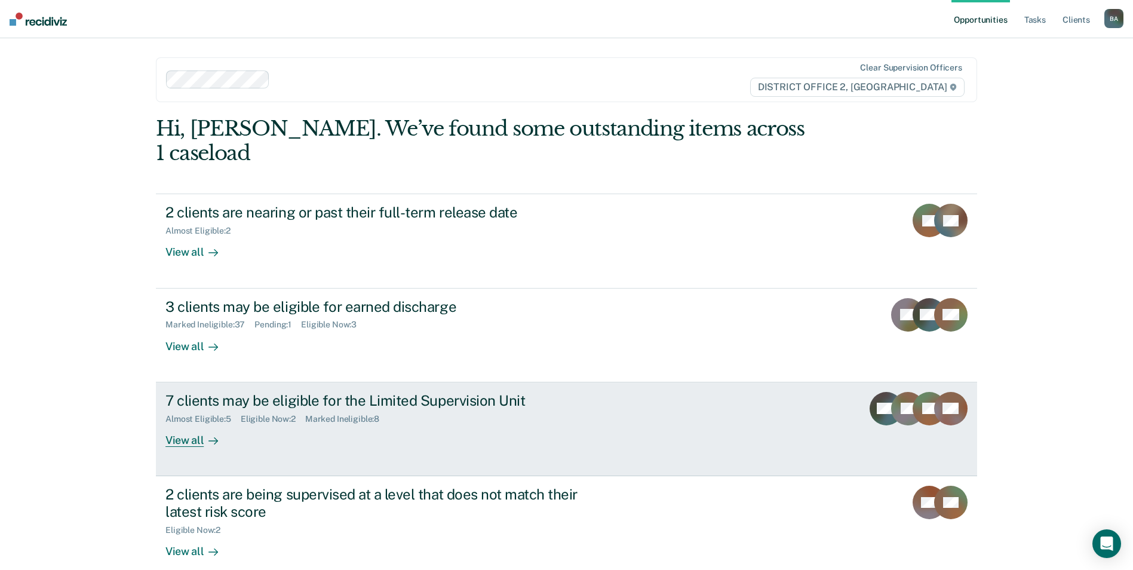 The width and height of the screenshot is (1133, 570). I want to click on div: Marked Ineligible : 8, so click(347, 419).